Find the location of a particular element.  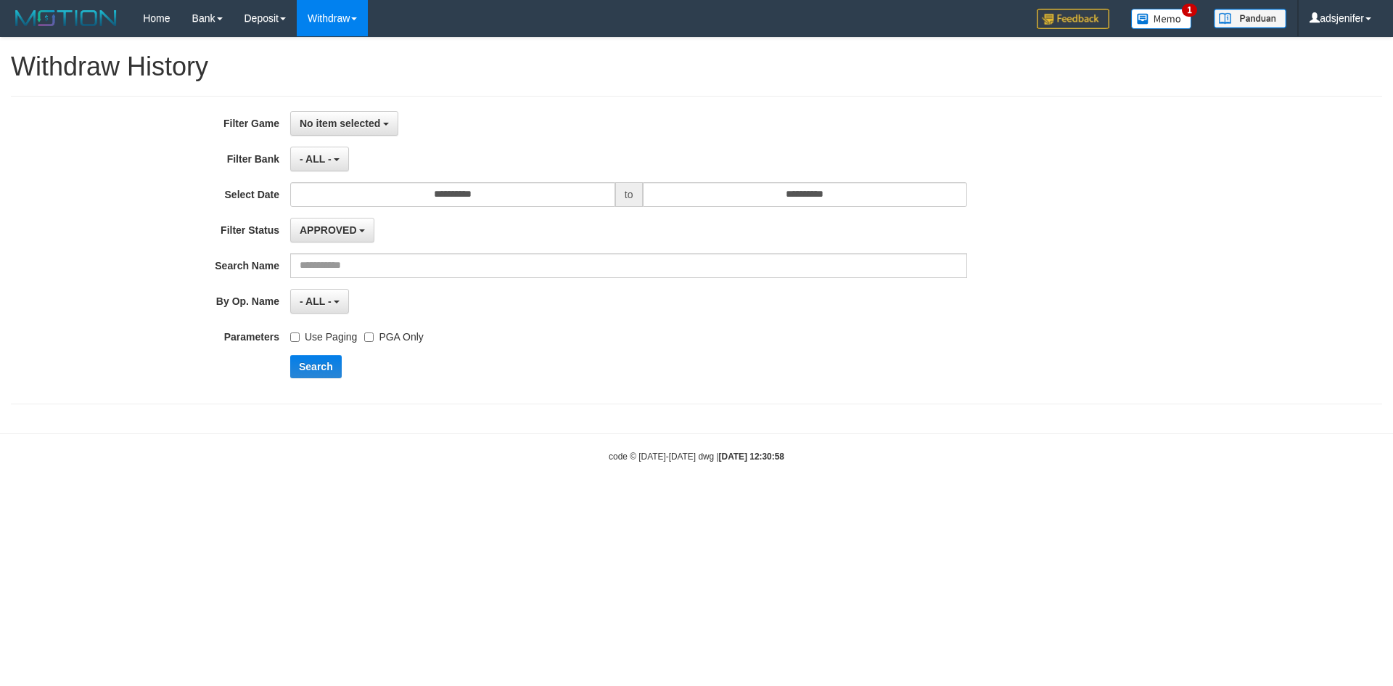

img: panduan.png is located at coordinates (1250, 18).